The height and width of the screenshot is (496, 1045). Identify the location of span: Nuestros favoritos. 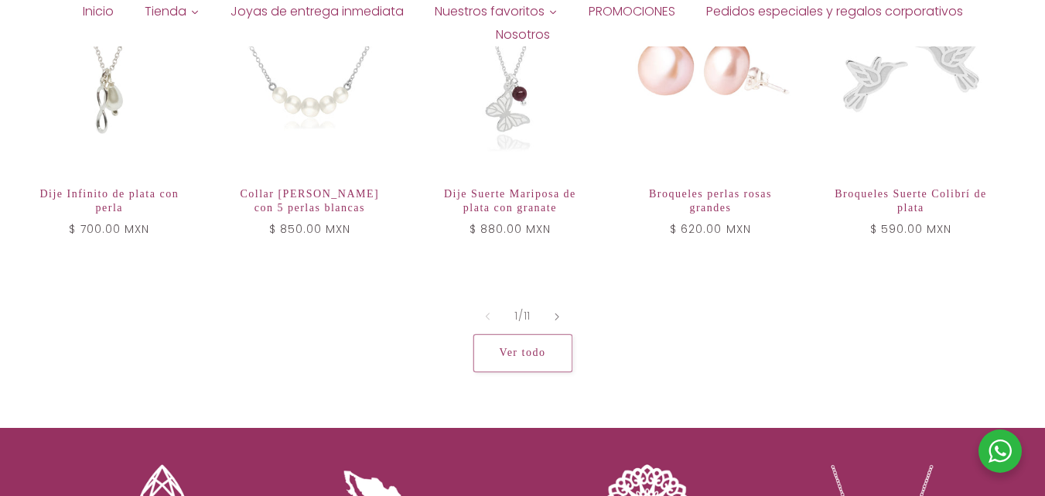
(490, 12).